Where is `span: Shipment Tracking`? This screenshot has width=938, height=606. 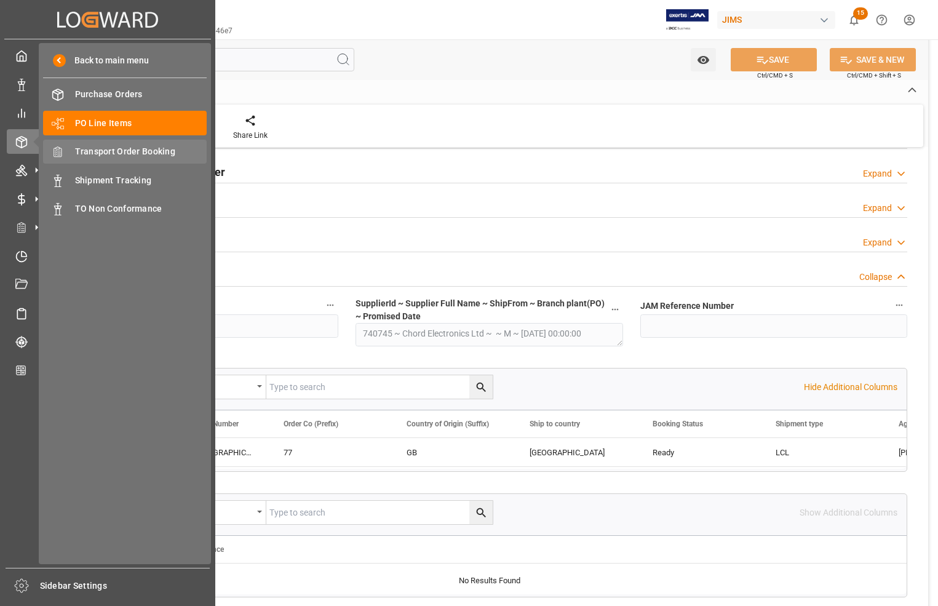 span: Shipment Tracking is located at coordinates (141, 180).